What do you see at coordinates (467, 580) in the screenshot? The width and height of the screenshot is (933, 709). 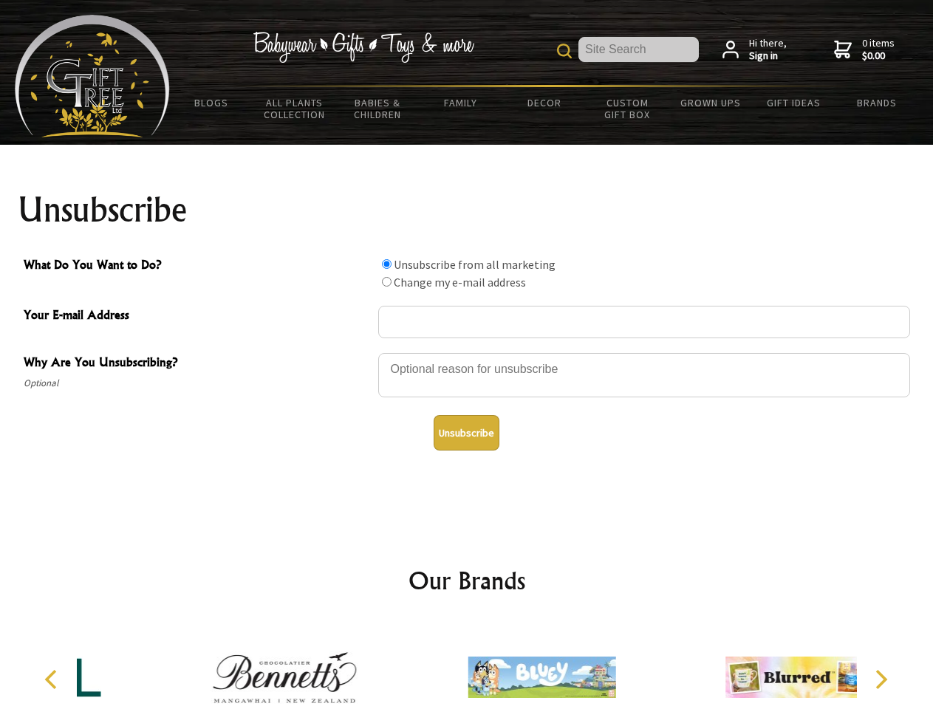 I see `h2: Our Brands` at bounding box center [467, 580].